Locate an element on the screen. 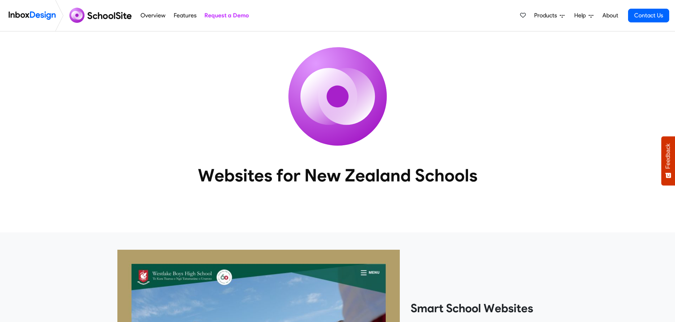 The width and height of the screenshot is (675, 322). a: Features is located at coordinates (185, 16).